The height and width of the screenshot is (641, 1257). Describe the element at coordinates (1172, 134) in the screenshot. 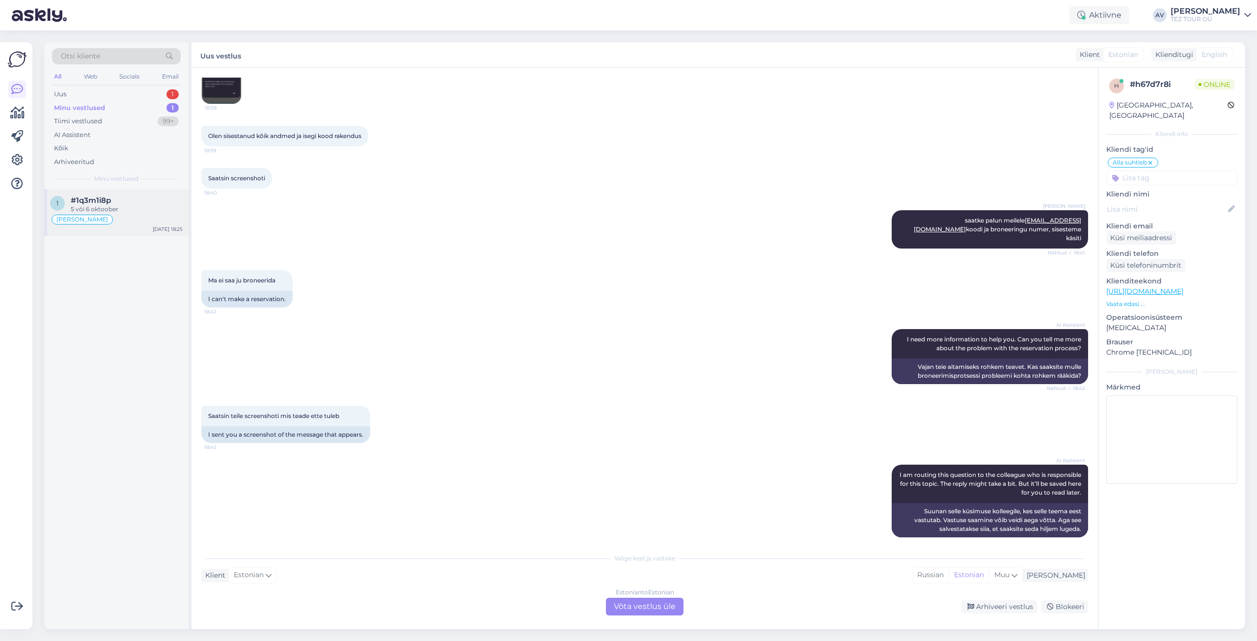

I see `div: Kliendi info` at that location.